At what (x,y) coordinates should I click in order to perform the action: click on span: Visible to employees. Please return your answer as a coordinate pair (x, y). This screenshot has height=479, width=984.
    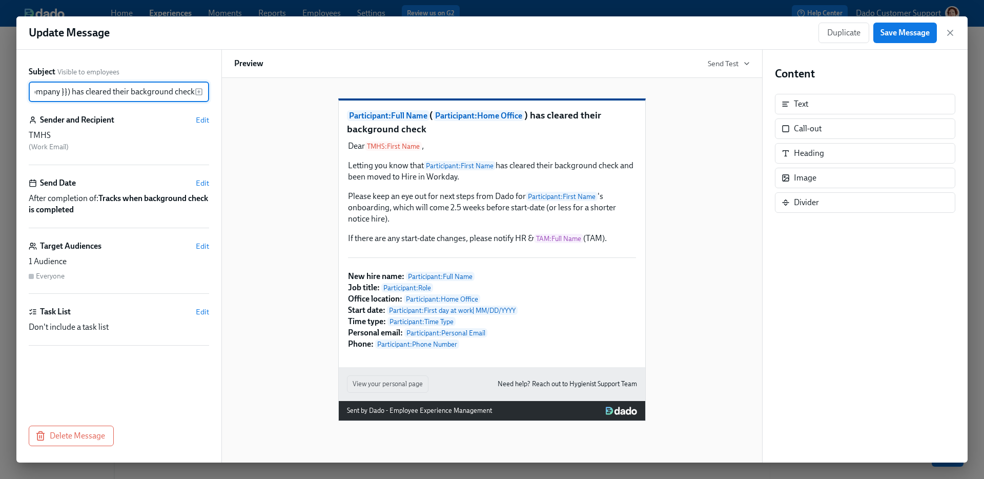
    Looking at the image, I should click on (88, 72).